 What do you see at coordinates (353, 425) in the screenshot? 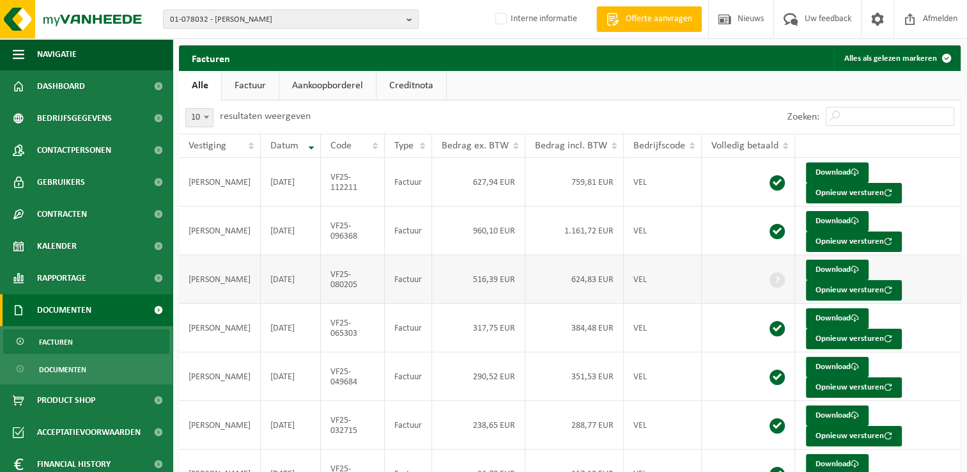
I see `td: VF25-032715` at bounding box center [353, 425].